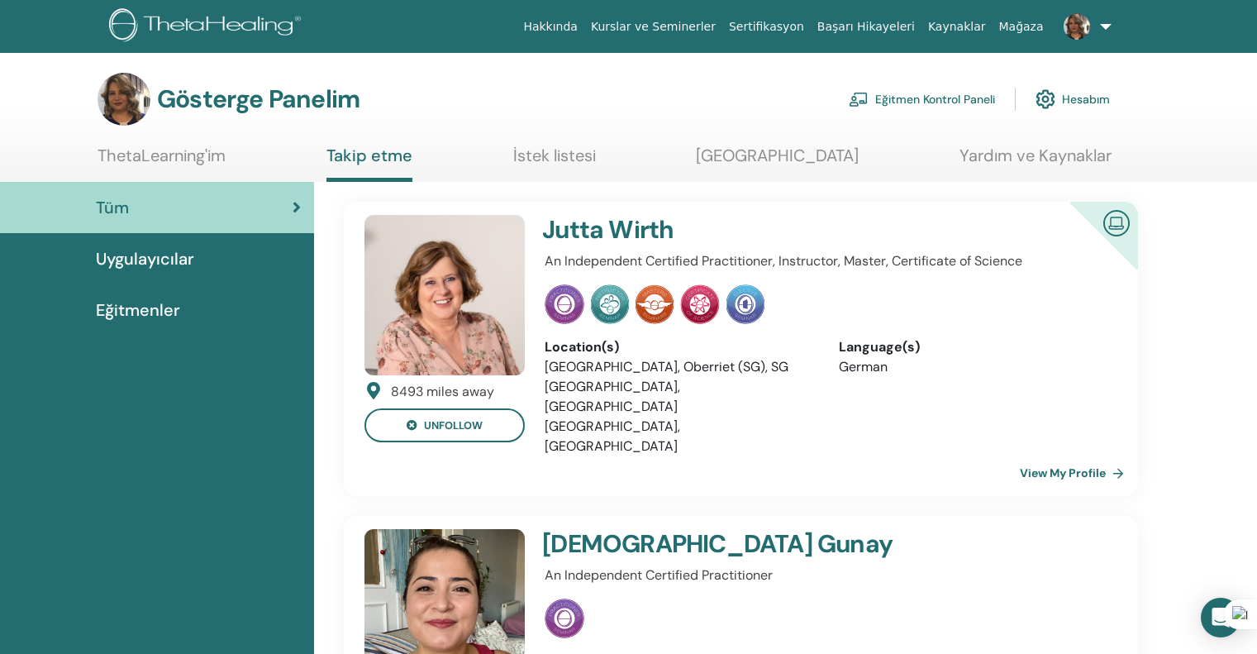 The height and width of the screenshot is (654, 1257). What do you see at coordinates (866, 26) in the screenshot?
I see `a: Başarı Hikayeleri` at bounding box center [866, 26].